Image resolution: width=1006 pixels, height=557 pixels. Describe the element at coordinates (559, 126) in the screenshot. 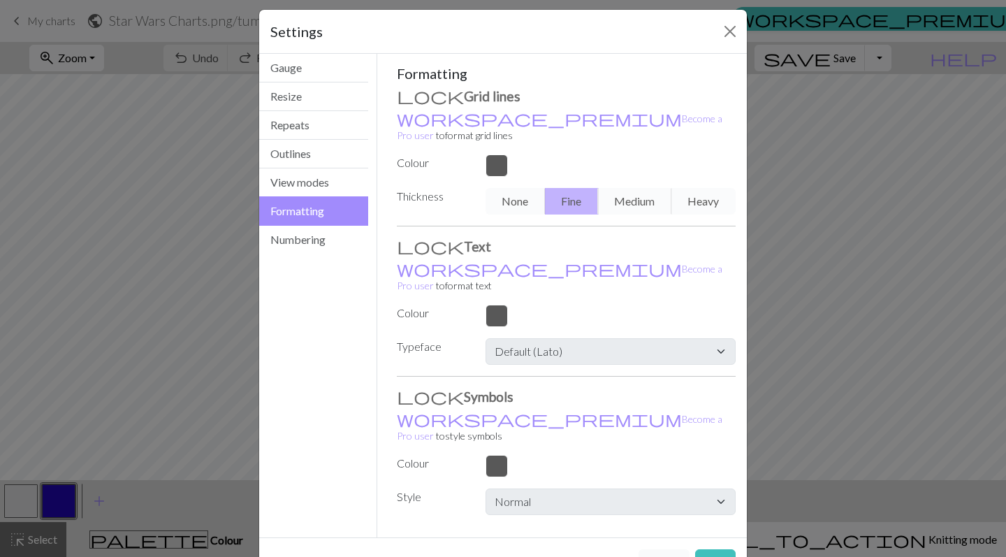

I see `small: to format grid lines` at that location.